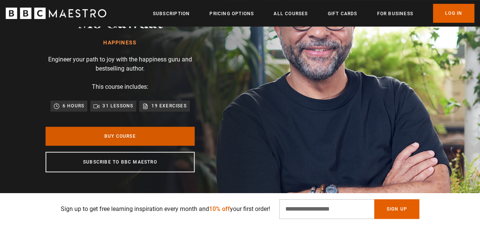 The image size is (480, 225). I want to click on a: BBC Maestro, so click(56, 13).